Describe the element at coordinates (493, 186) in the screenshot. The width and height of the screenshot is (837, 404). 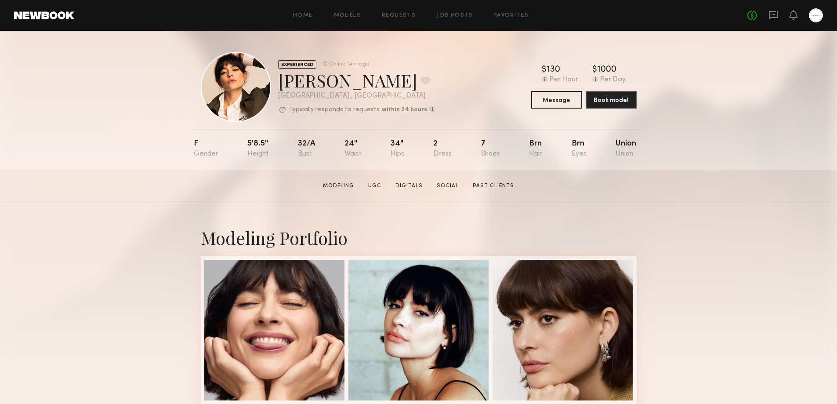
I see `a: Past Clients` at that location.